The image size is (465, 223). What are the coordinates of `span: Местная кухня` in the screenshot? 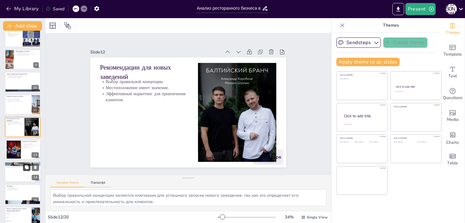 It's located at (18, 214).